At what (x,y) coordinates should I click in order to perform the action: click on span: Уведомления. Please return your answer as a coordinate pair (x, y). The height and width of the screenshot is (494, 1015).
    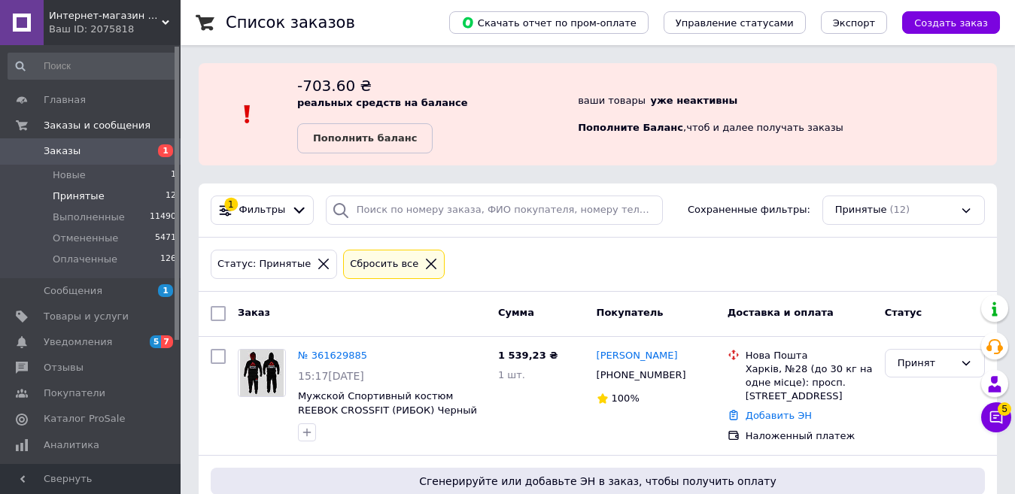
    Looking at the image, I should click on (78, 342).